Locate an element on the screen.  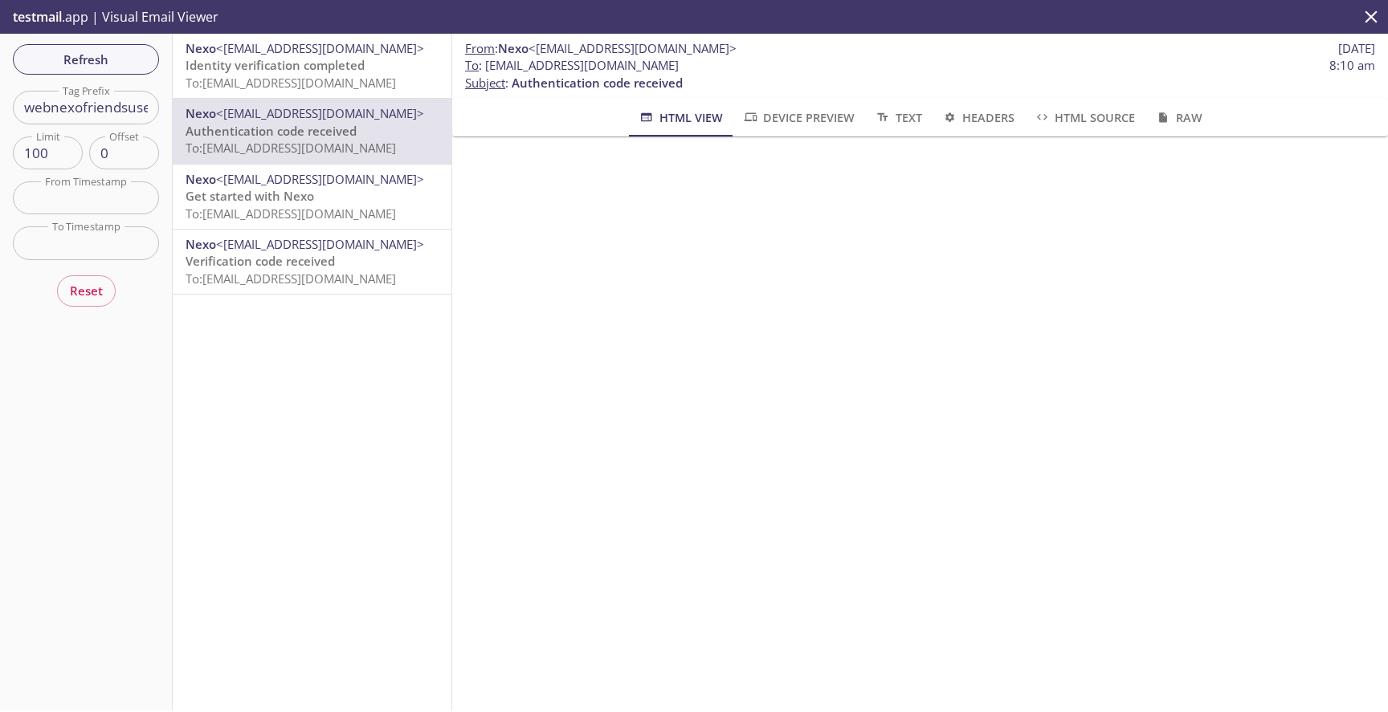
span: HTML Source is located at coordinates (1084, 117).